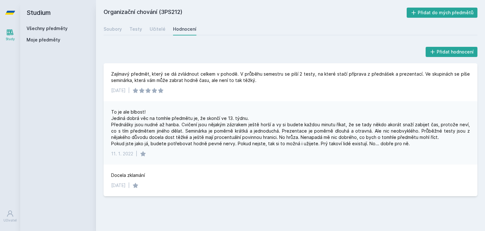 This screenshot has height=231, width=485. Describe the element at coordinates (43, 40) in the screenshot. I see `span: Moje předměty` at that location.